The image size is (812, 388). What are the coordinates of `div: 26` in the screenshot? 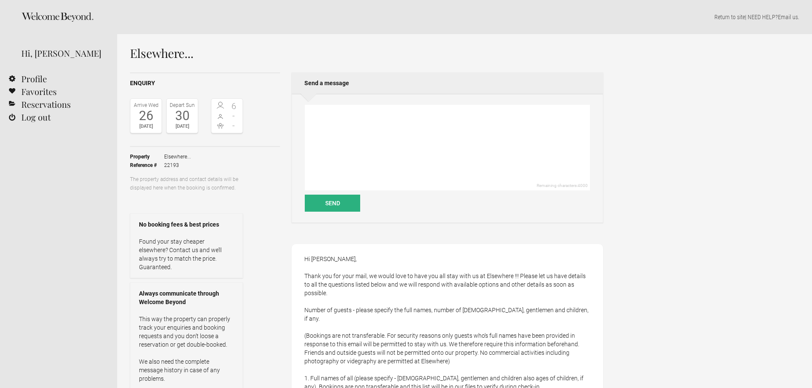 It's located at (146, 116).